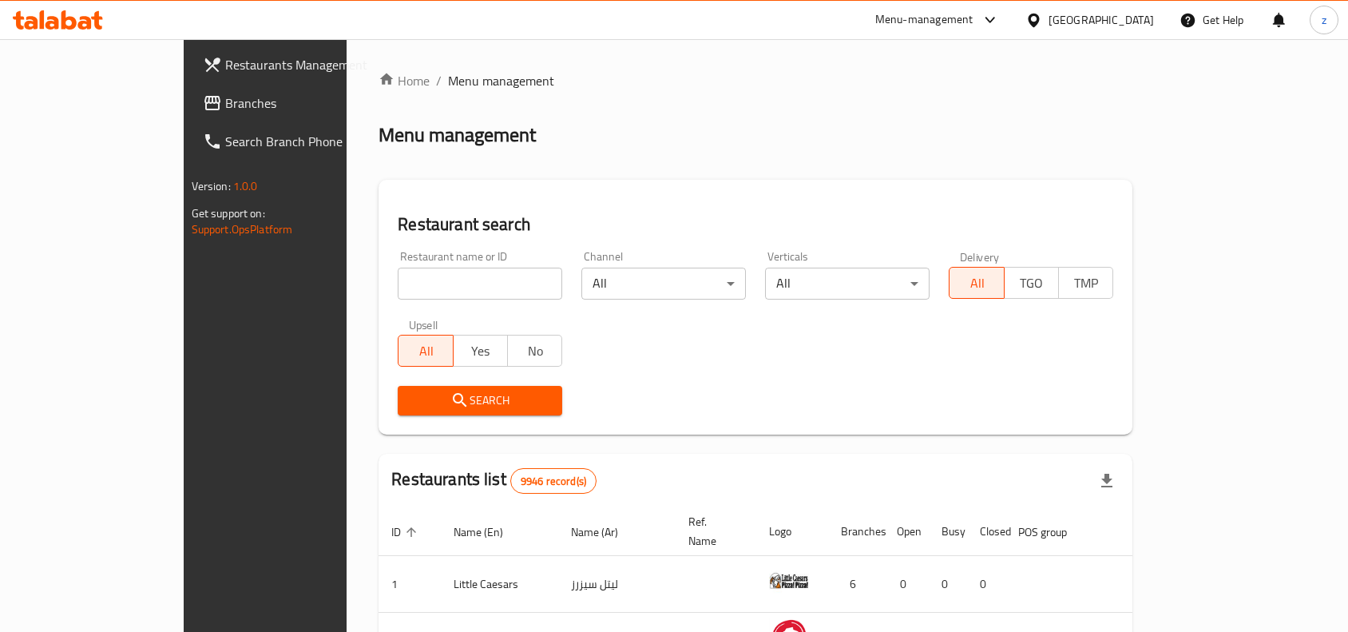 The image size is (1348, 632). What do you see at coordinates (1032, 283) in the screenshot?
I see `span: TGO` at bounding box center [1032, 283].